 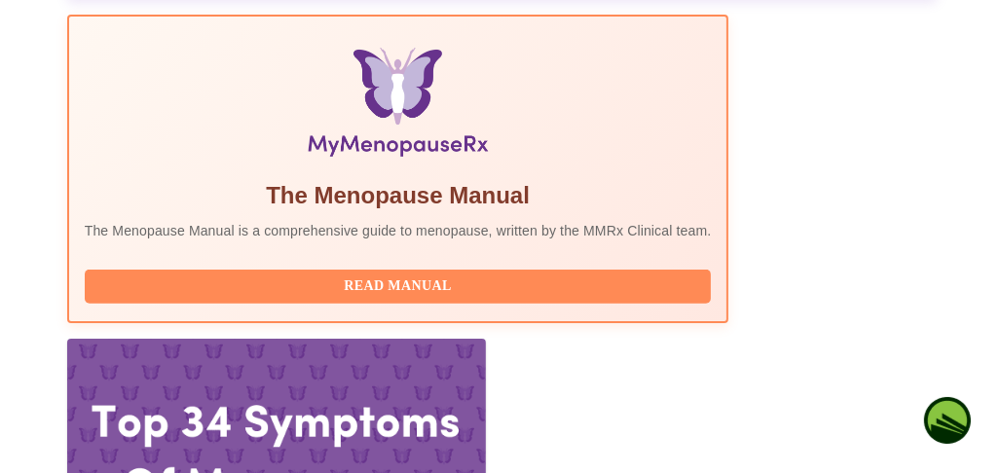 What do you see at coordinates (398, 286) in the screenshot?
I see `span: Read Manual` at bounding box center [398, 286].